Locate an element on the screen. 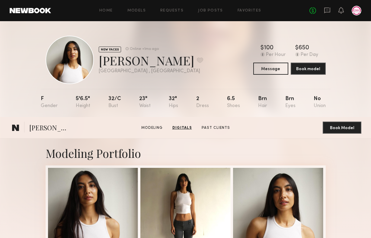  div: Per Day is located at coordinates (310, 55).